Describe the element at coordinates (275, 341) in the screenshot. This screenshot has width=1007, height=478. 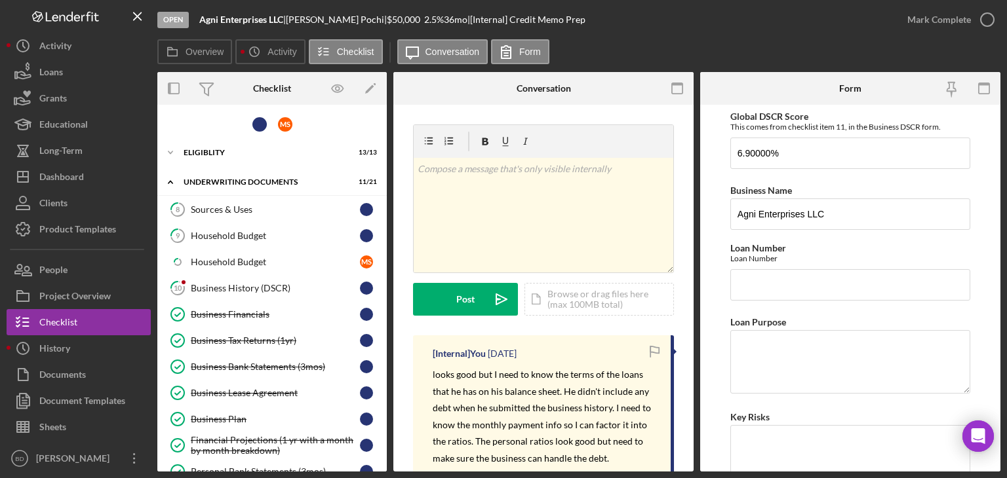
I see `div: Business Tax Returns (1yr)` at that location.